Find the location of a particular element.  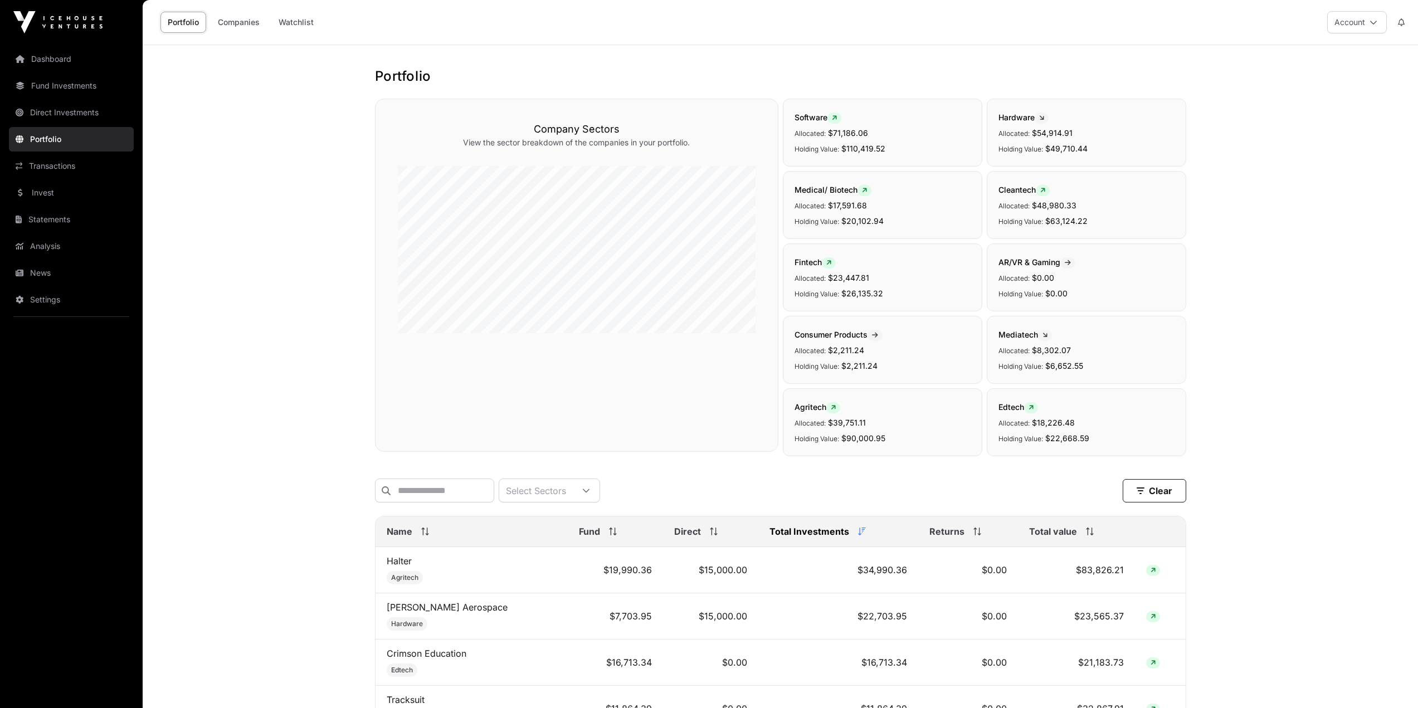

h3: Company Sectors is located at coordinates (577, 129).